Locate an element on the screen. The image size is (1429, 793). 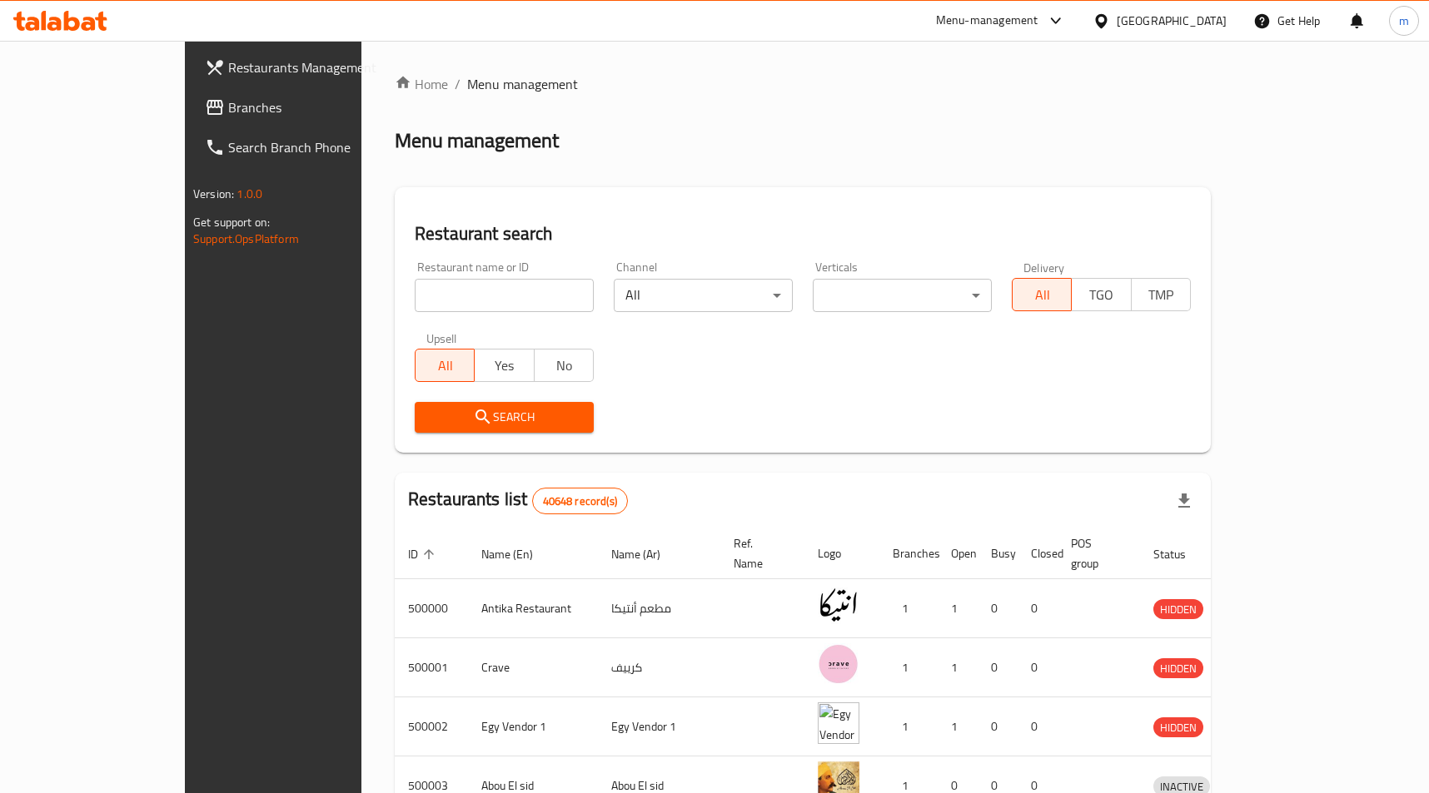
span: Search is located at coordinates (504, 417).